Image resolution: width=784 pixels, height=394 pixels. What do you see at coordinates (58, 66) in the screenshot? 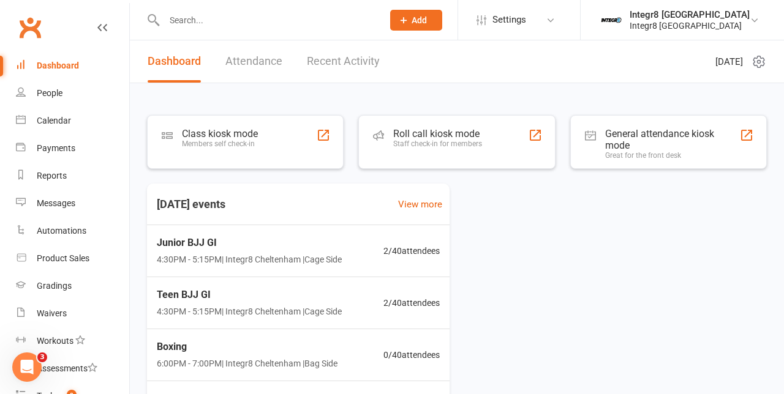
I see `div: Dashboard` at bounding box center [58, 66].